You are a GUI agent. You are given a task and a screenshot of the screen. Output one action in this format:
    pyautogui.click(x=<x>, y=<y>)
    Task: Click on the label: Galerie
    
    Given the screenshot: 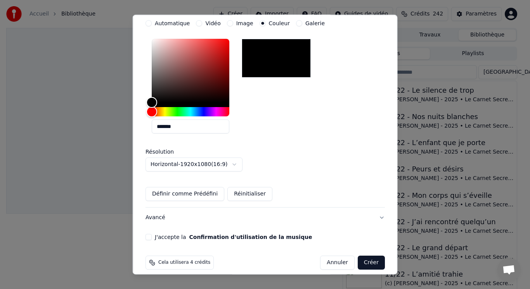 What is the action you would take?
    pyautogui.click(x=315, y=23)
    